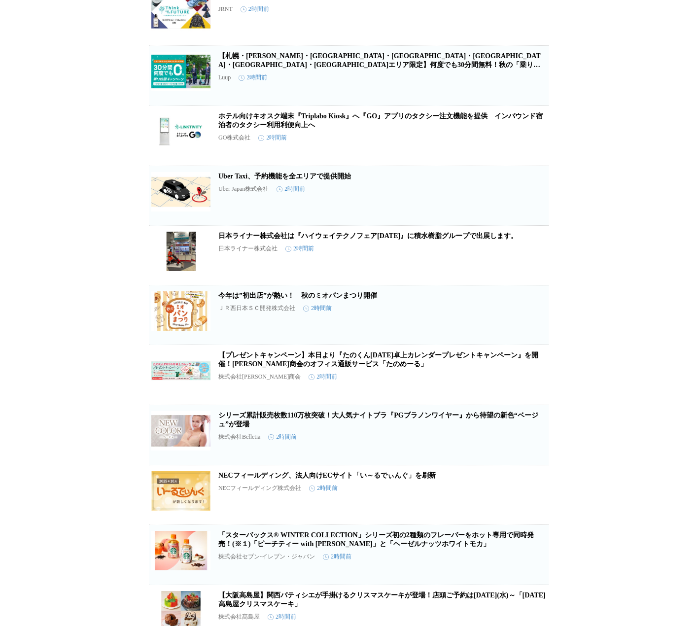 This screenshot has width=698, height=626. Describe the element at coordinates (239, 617) in the screenshot. I see `p: 株式会社髙島屋` at that location.